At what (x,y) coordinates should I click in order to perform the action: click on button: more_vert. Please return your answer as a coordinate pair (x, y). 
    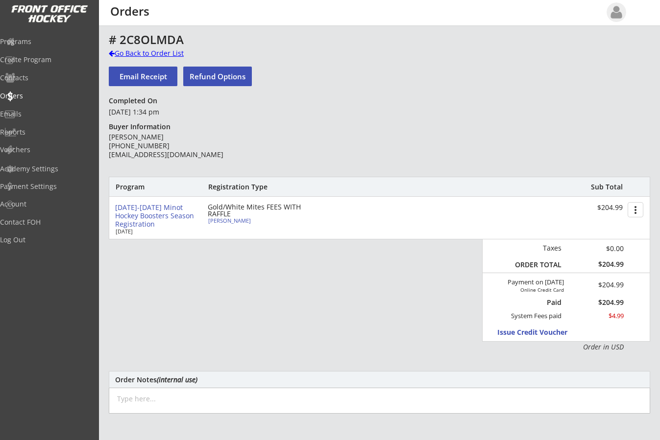
    Looking at the image, I should click on (635, 210).